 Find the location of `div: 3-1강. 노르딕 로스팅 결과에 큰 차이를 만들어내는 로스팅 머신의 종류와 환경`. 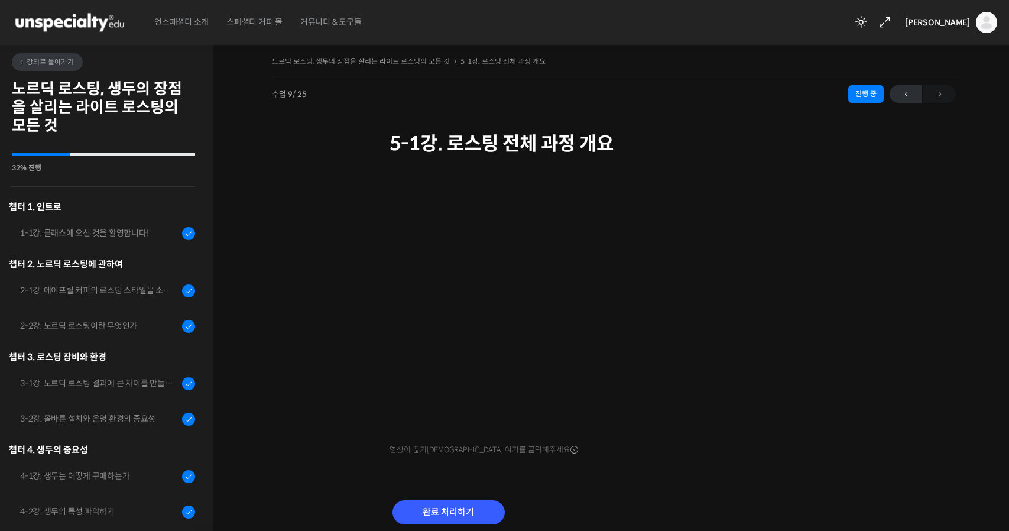

div: 3-1강. 노르딕 로스팅 결과에 큰 차이를 만들어내는 로스팅 머신의 종류와 환경 is located at coordinates (99, 383).